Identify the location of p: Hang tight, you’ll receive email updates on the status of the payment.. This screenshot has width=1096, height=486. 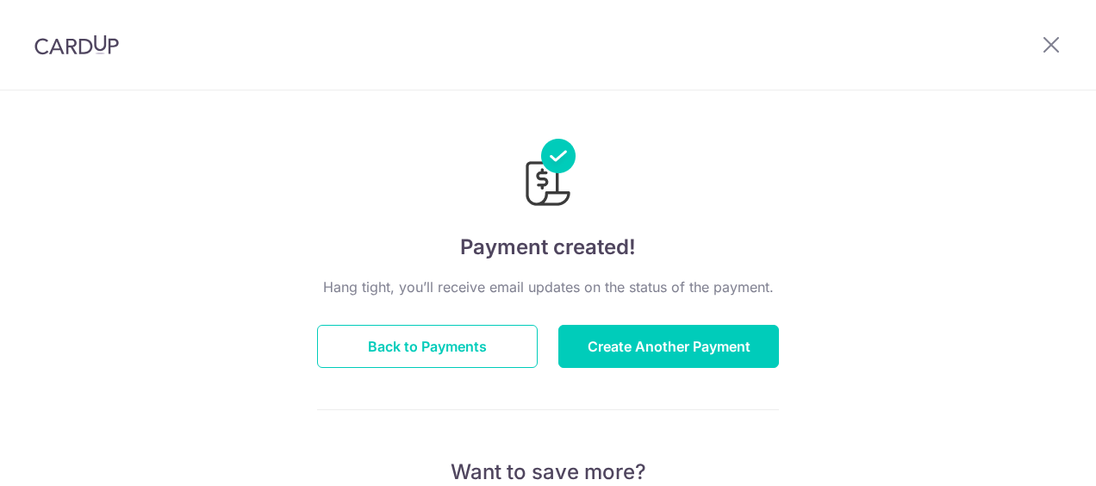
(548, 287).